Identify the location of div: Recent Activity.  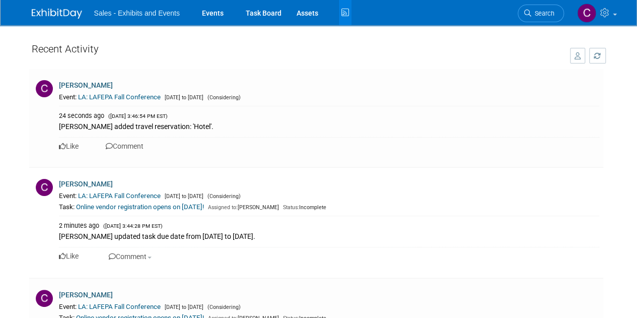
(296, 51).